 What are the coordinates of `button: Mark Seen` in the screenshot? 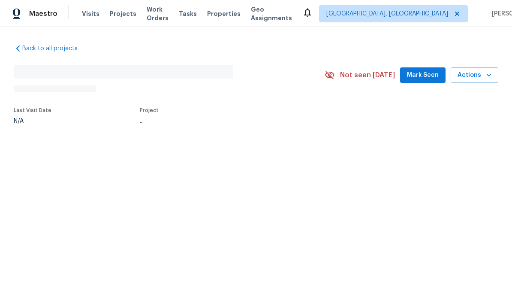 It's located at (423, 75).